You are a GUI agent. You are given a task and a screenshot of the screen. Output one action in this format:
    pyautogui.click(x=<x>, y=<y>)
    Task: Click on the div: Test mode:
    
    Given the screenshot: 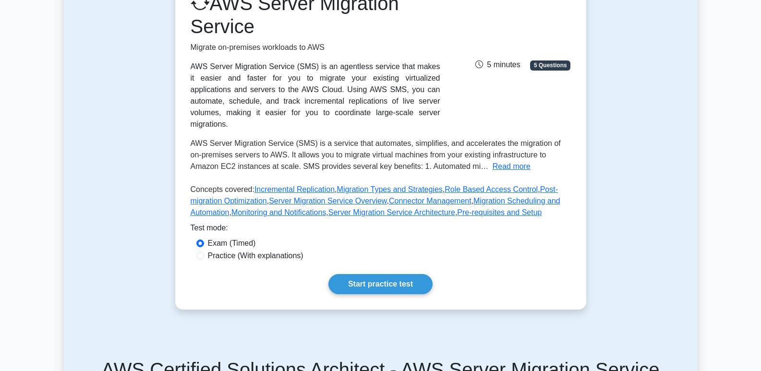 What is the action you would take?
    pyautogui.click(x=381, y=230)
    